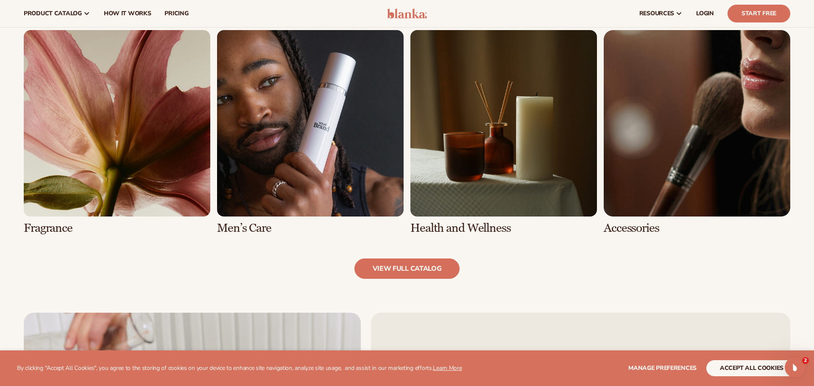 Image resolution: width=814 pixels, height=386 pixels. What do you see at coordinates (53, 14) in the screenshot?
I see `span: product catalog` at bounding box center [53, 14].